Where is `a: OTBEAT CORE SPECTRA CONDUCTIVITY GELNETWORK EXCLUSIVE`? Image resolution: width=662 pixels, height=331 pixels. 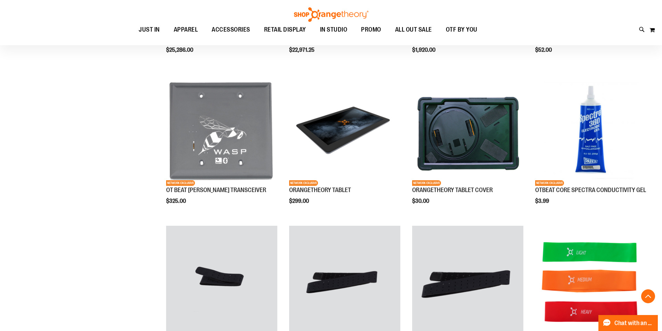 a: OTBEAT CORE SPECTRA CONDUCTIVITY GELNETWORK EXCLUSIVE is located at coordinates (590, 131).